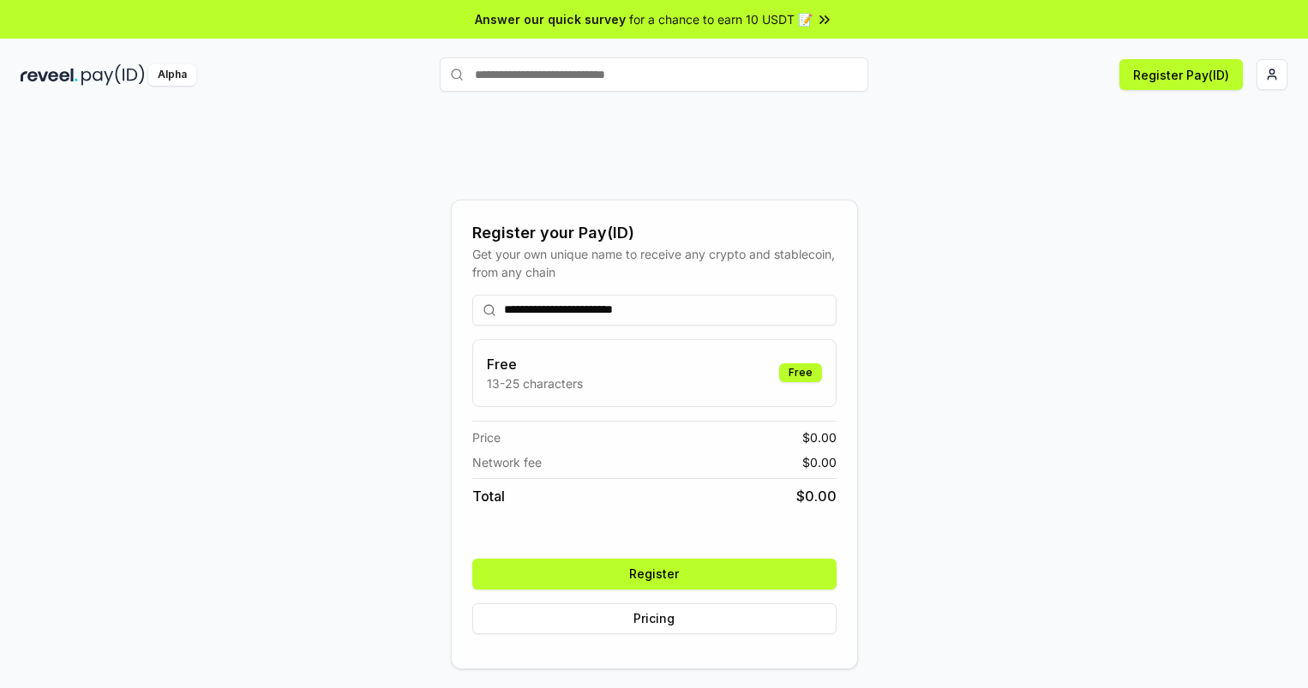 Image resolution: width=1308 pixels, height=688 pixels. I want to click on img: reveel_dark, so click(49, 75).